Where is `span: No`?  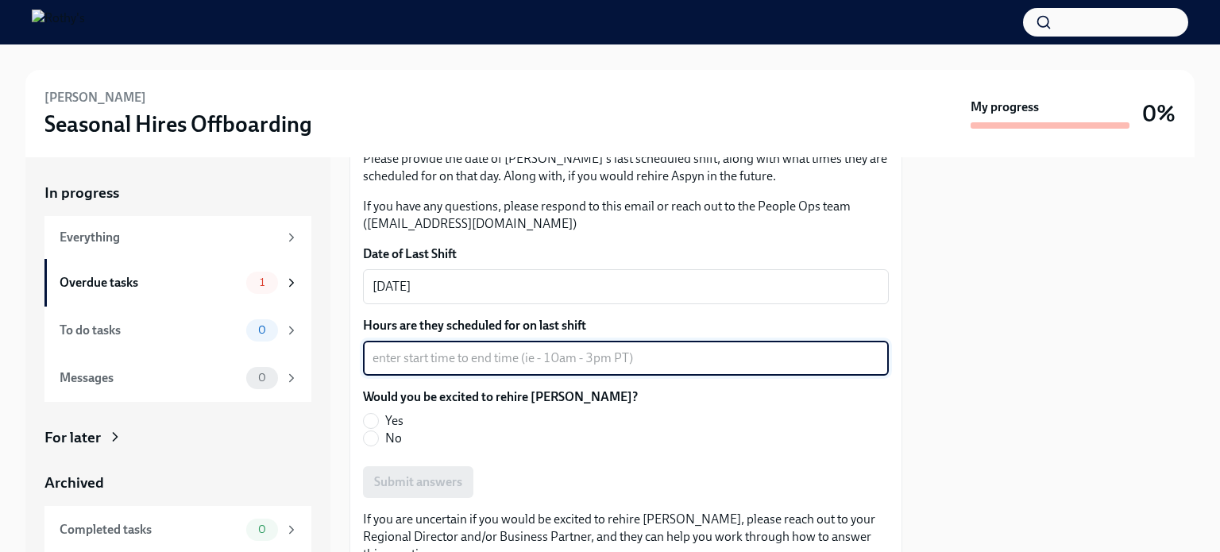
span: No is located at coordinates (393, 438).